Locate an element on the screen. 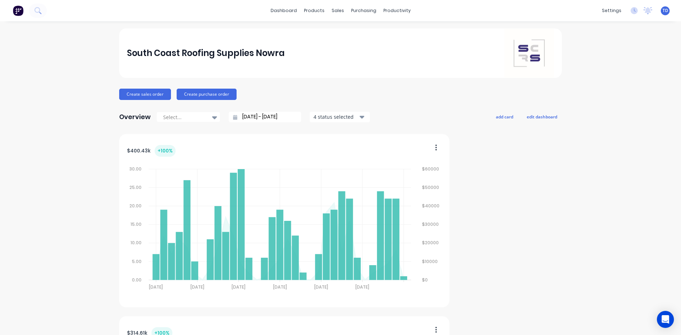 This screenshot has width=681, height=335. button: Create purchase order is located at coordinates (206, 94).